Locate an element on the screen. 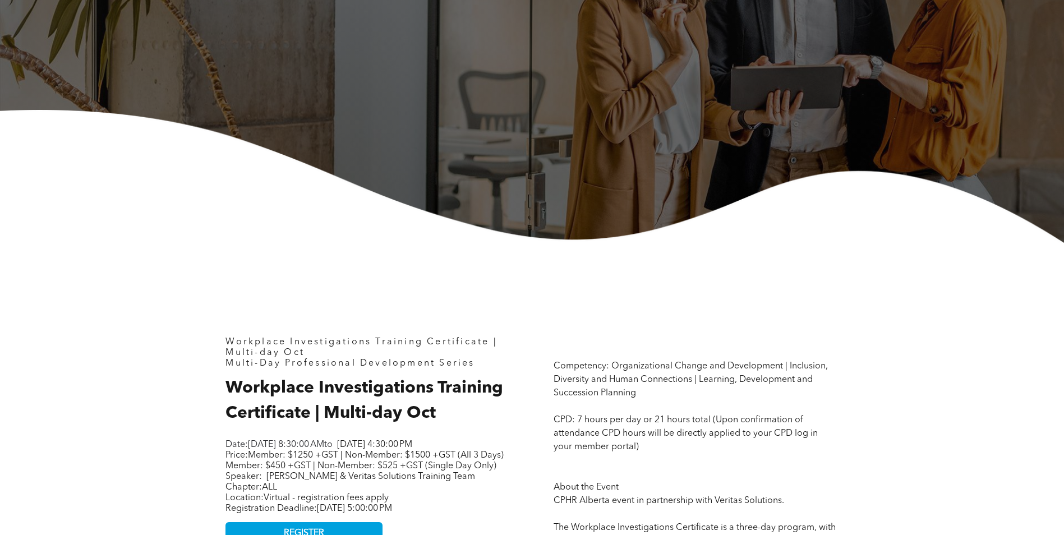 The image size is (1064, 535). span: Price: is located at coordinates (365, 461).